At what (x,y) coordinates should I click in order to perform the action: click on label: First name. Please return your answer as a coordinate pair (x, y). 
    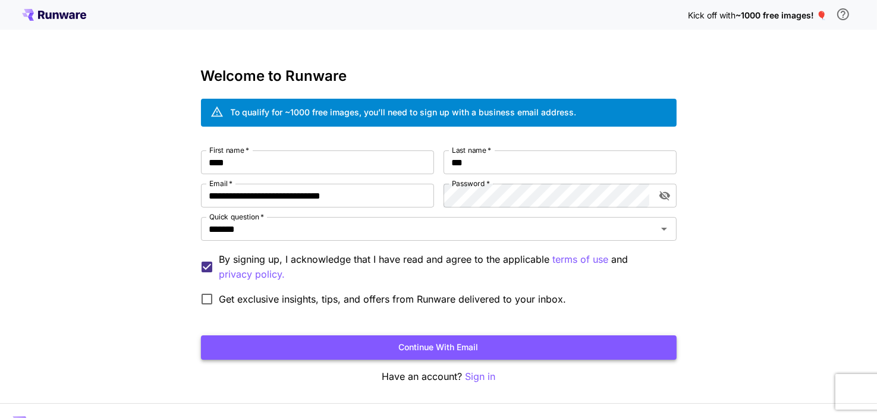
    Looking at the image, I should click on (229, 150).